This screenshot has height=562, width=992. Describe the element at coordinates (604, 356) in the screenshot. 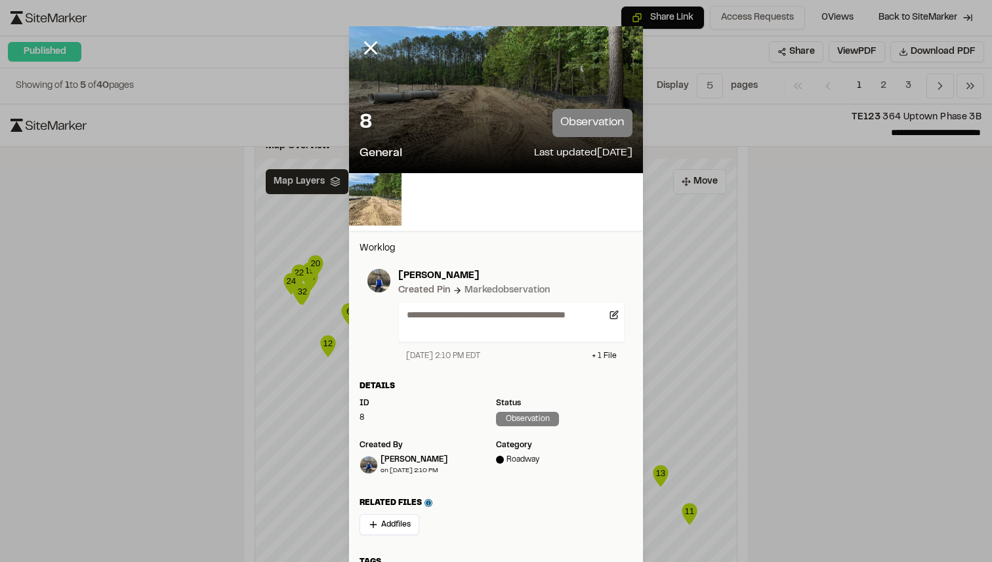

I see `div: + 1 File` at that location.